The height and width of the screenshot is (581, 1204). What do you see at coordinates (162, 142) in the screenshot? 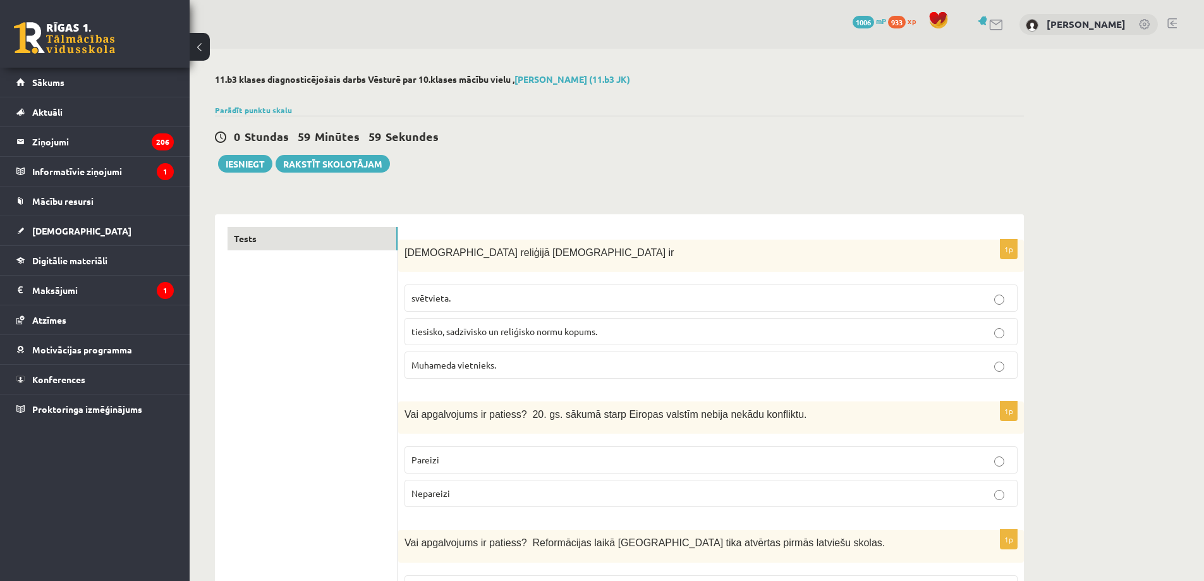
I see `i: 206` at bounding box center [162, 142].